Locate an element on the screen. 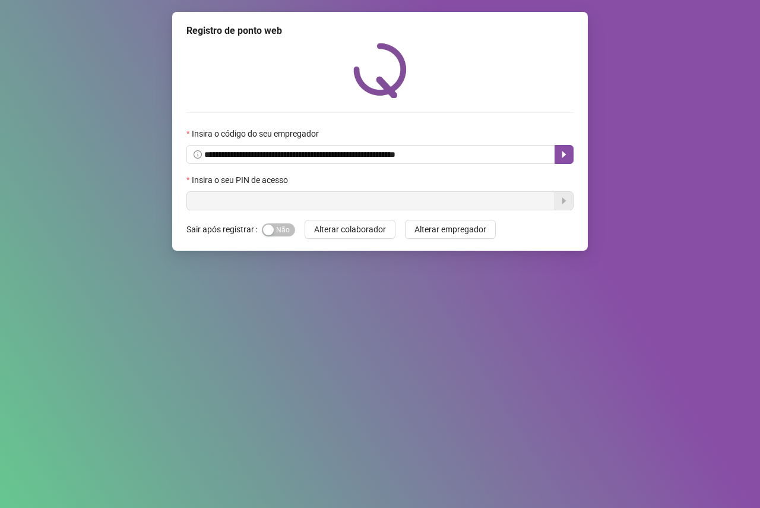 The height and width of the screenshot is (508, 760). img: QRPoint is located at coordinates (380, 70).